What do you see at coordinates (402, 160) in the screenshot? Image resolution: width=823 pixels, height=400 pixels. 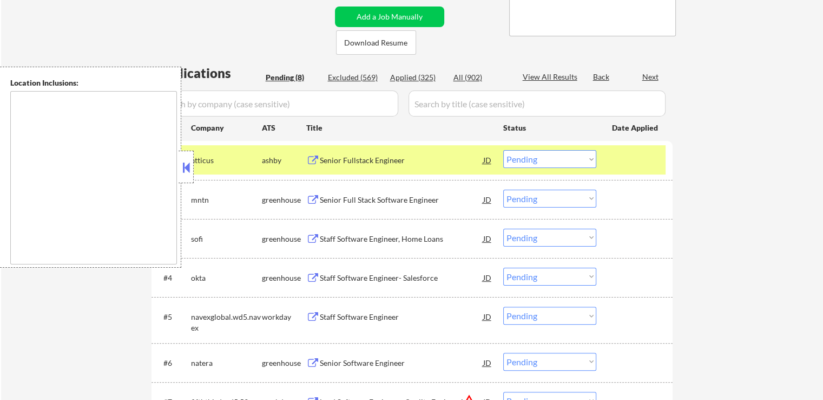 I see `div: Senior Fullstack Engineer` at bounding box center [402, 160].